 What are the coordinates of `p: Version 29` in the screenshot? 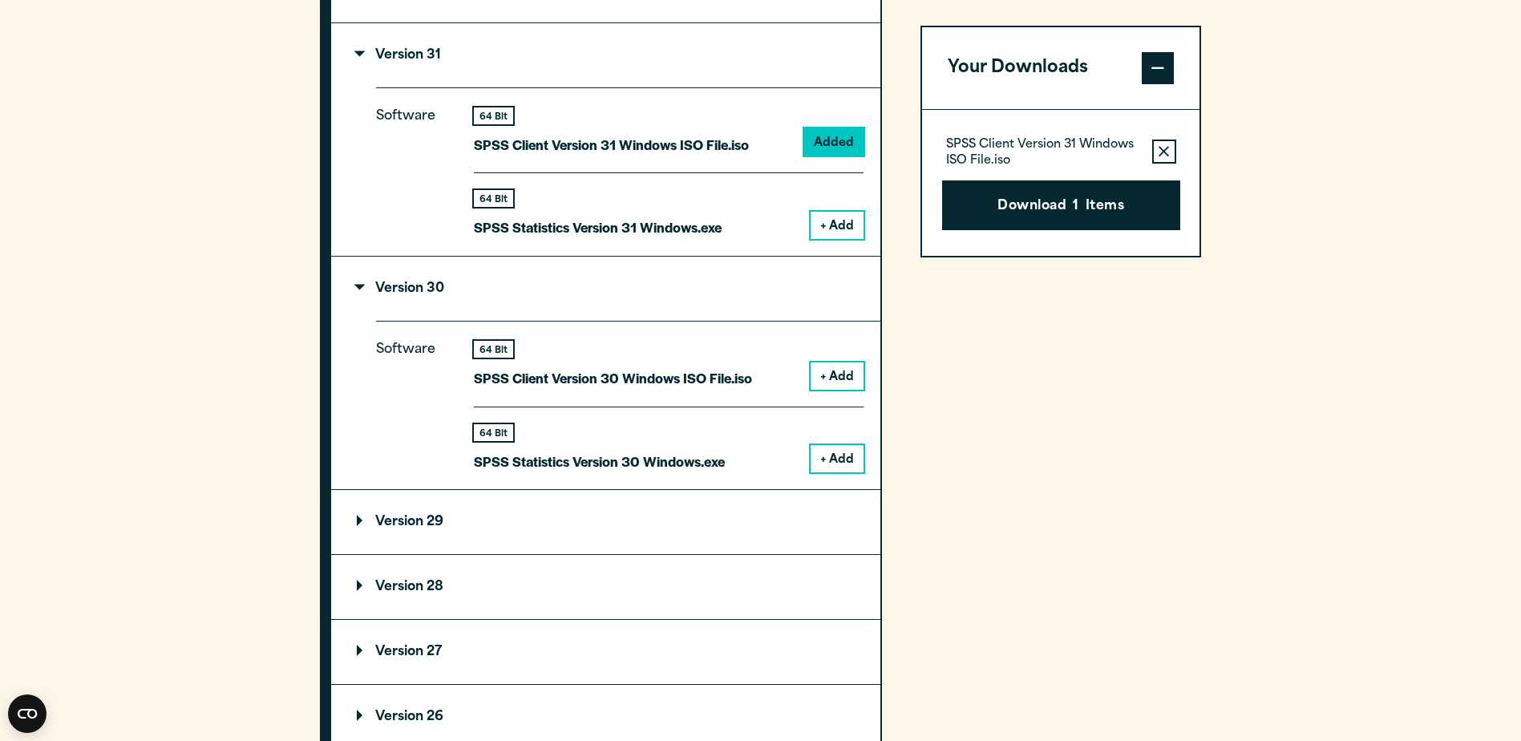 It's located at (400, 522).